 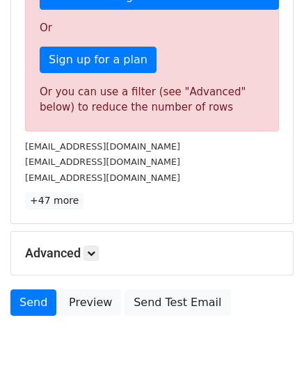 What do you see at coordinates (33, 303) in the screenshot?
I see `a: Send` at bounding box center [33, 303].